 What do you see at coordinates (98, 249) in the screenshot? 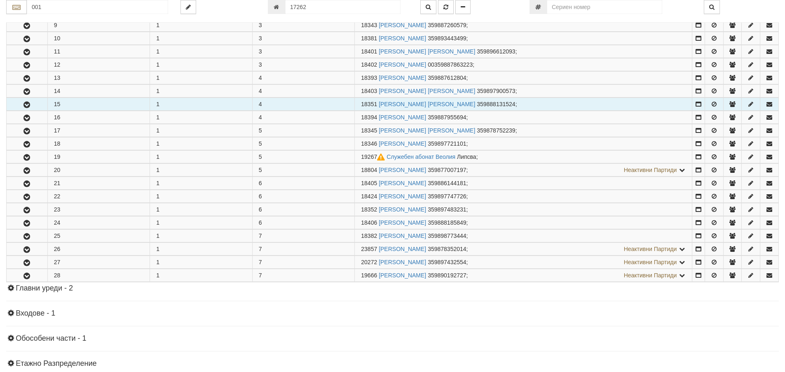
I see `td: 26` at bounding box center [98, 249].